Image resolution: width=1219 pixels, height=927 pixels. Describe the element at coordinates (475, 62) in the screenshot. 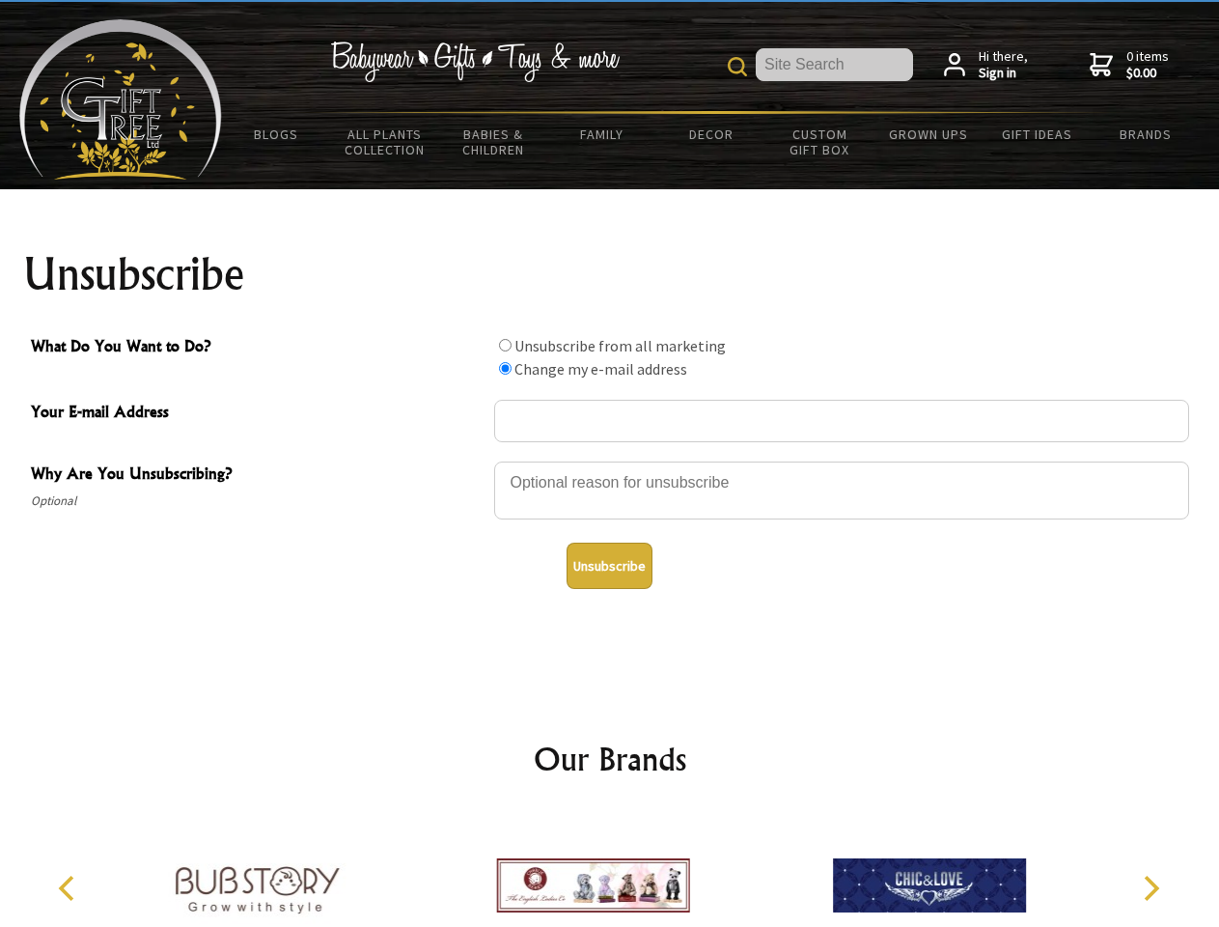

I see `img: Babywear - Gifts - Toys & more` at that location.